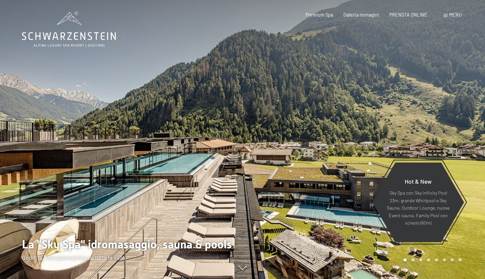 The width and height of the screenshot is (485, 279). Describe the element at coordinates (431, 260) in the screenshot. I see `div: Carousel Pagination` at that location.